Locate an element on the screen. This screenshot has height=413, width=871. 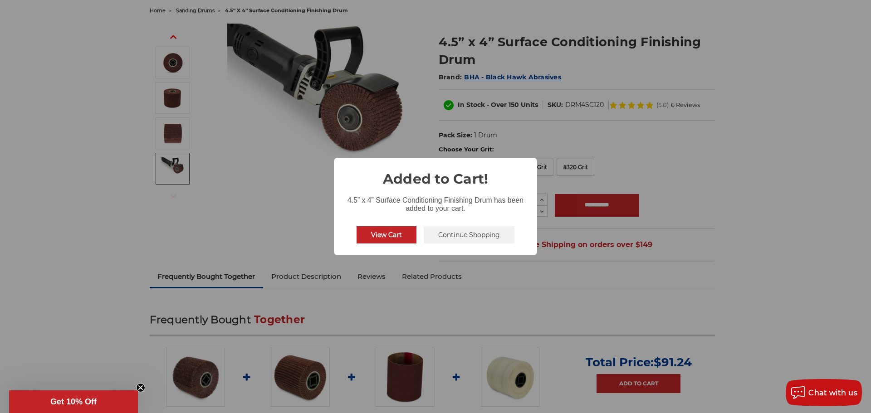
span: Chat with us is located at coordinates (833, 393).